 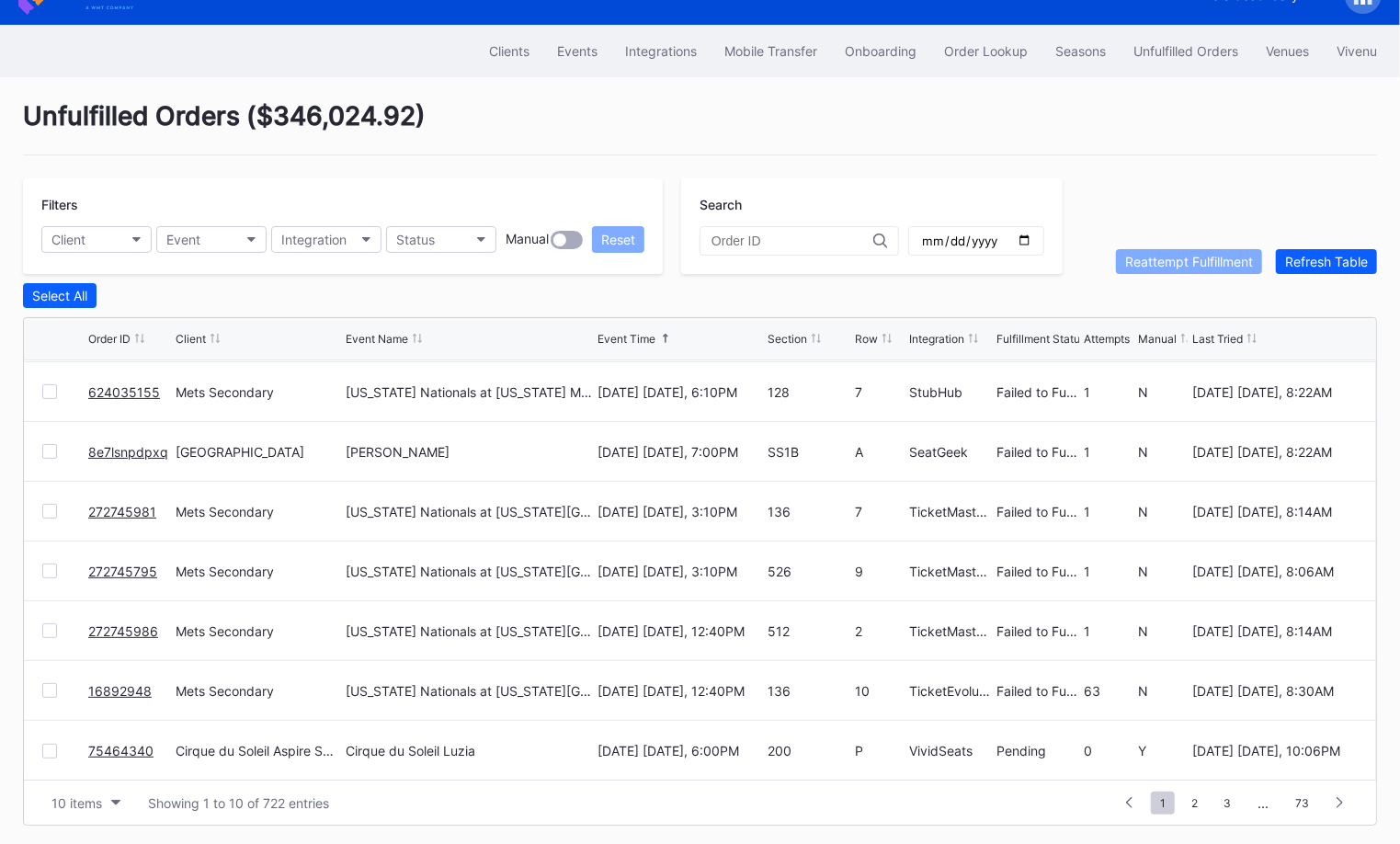 I want to click on div: Select All, so click(x=60, y=295).